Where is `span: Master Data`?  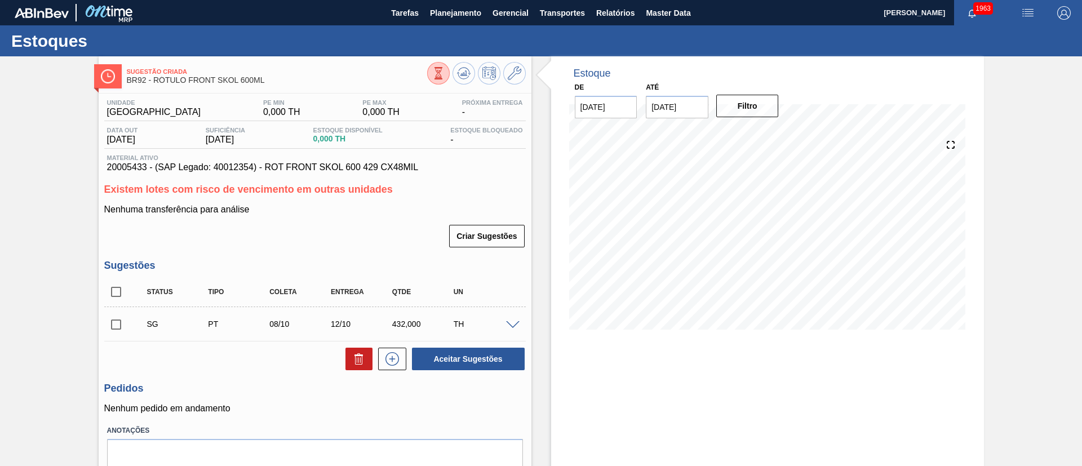 span: Master Data is located at coordinates (667, 13).